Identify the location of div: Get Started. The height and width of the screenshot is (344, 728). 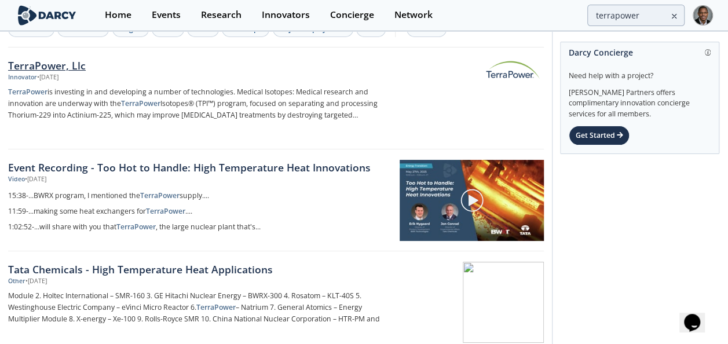
(598, 135).